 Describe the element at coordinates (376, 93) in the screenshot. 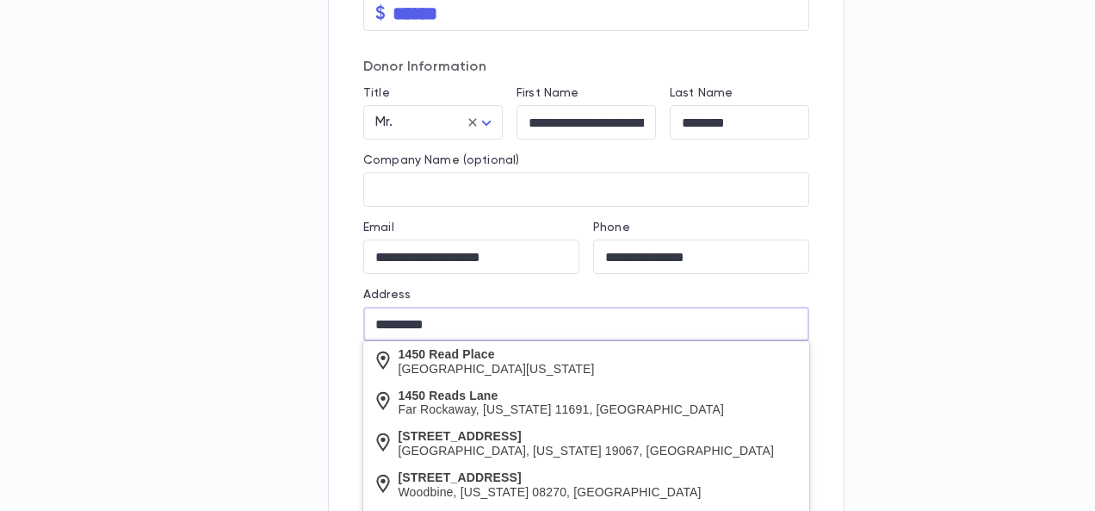

I see `label: Title` at that location.